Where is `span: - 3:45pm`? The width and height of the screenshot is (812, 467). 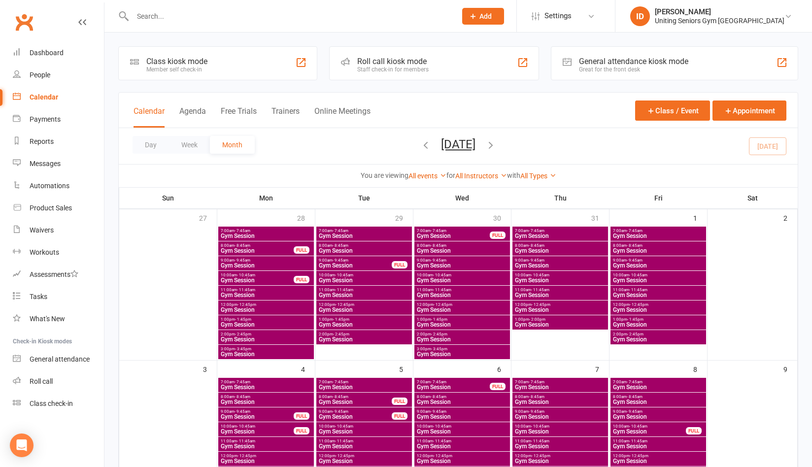 span: - 3:45pm is located at coordinates (243, 349).